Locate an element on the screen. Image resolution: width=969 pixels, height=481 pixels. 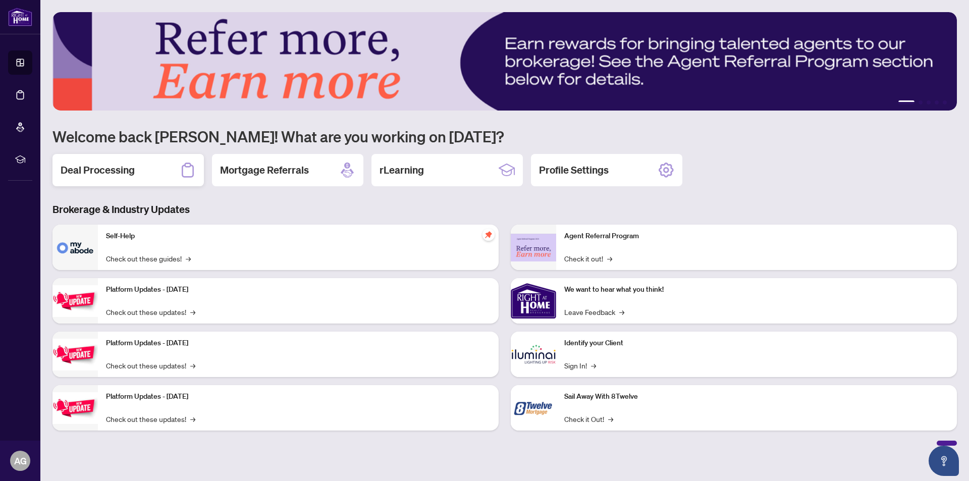
img: Self-Help is located at coordinates (75, 247).